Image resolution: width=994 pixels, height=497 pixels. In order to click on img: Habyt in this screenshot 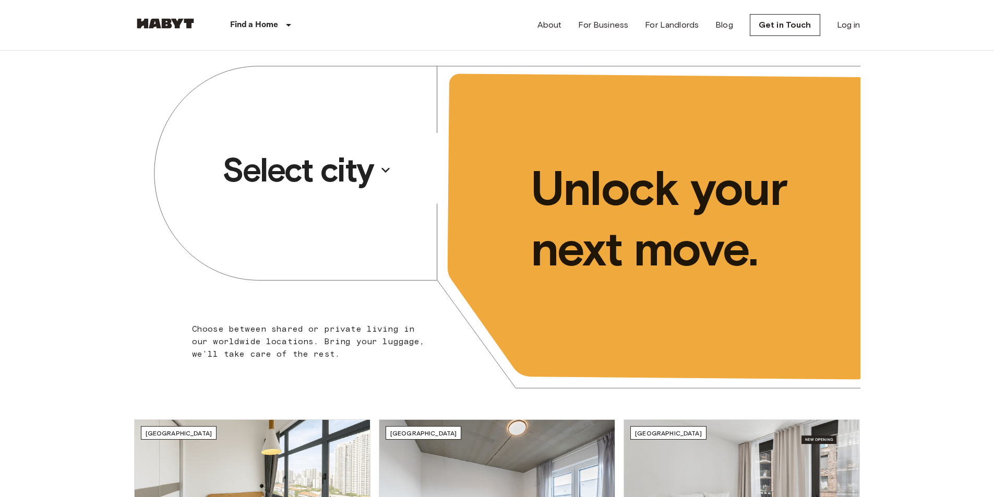, I will do `click(165, 23)`.